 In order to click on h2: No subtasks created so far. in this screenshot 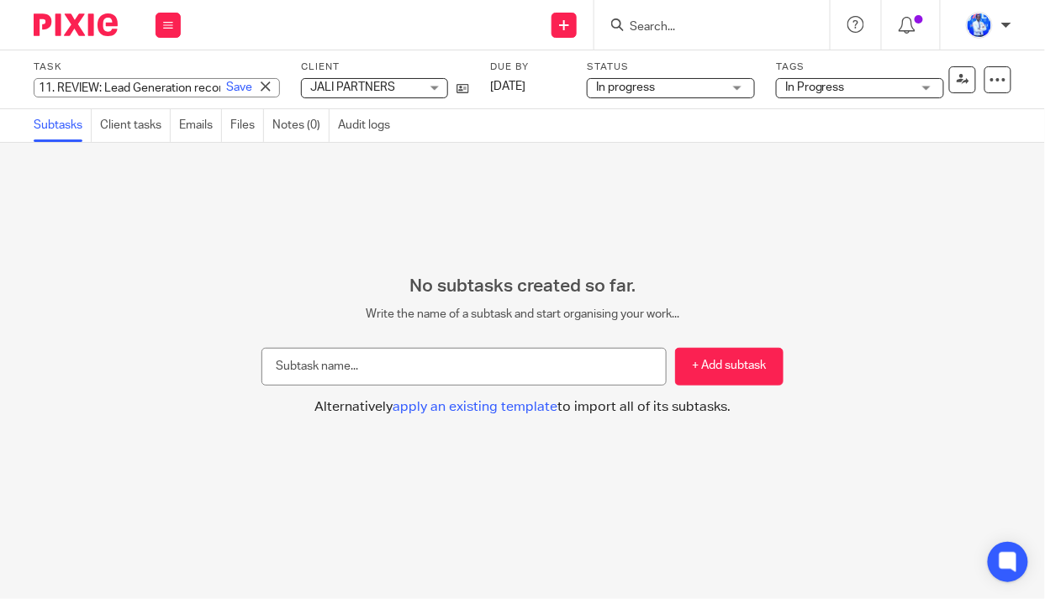, I will do `click(523, 287)`.